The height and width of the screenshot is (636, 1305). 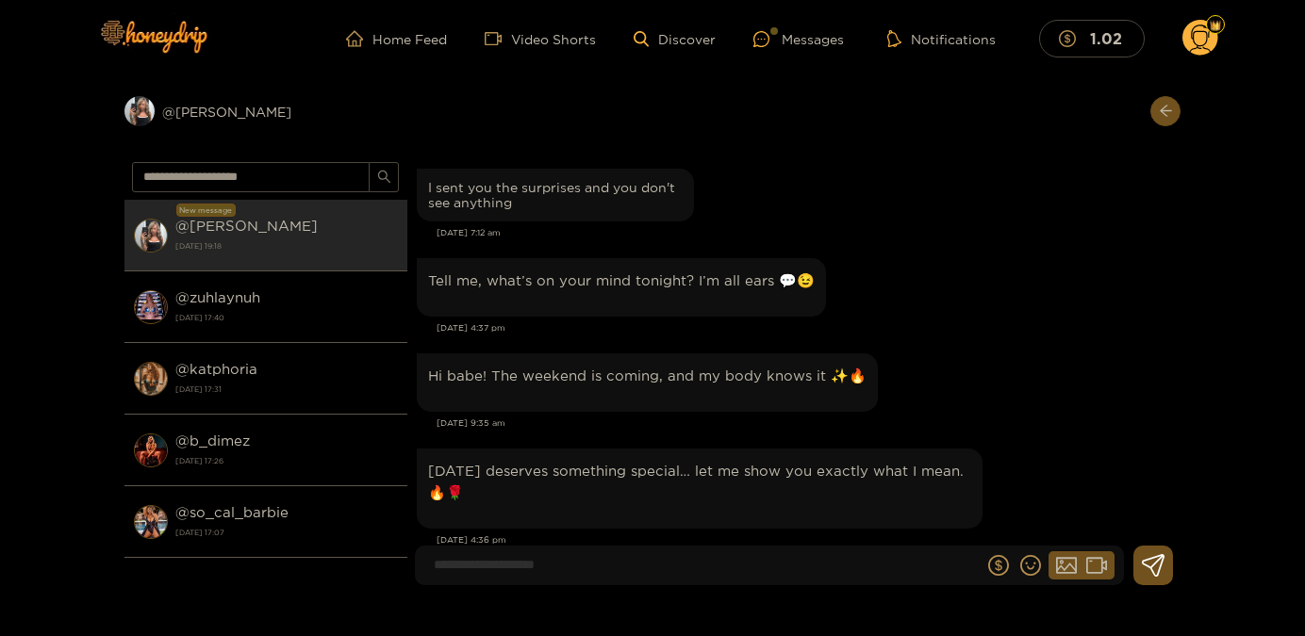 I want to click on div: Messages, so click(x=799, y=39).